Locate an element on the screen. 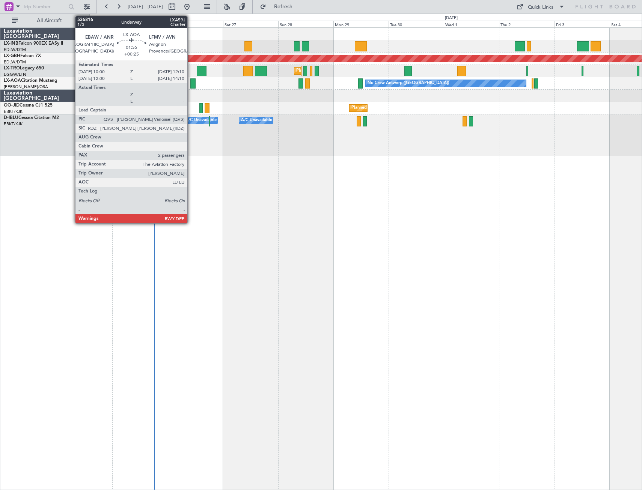 Image resolution: width=642 pixels, height=490 pixels. div: Wed 1 is located at coordinates (471, 24).